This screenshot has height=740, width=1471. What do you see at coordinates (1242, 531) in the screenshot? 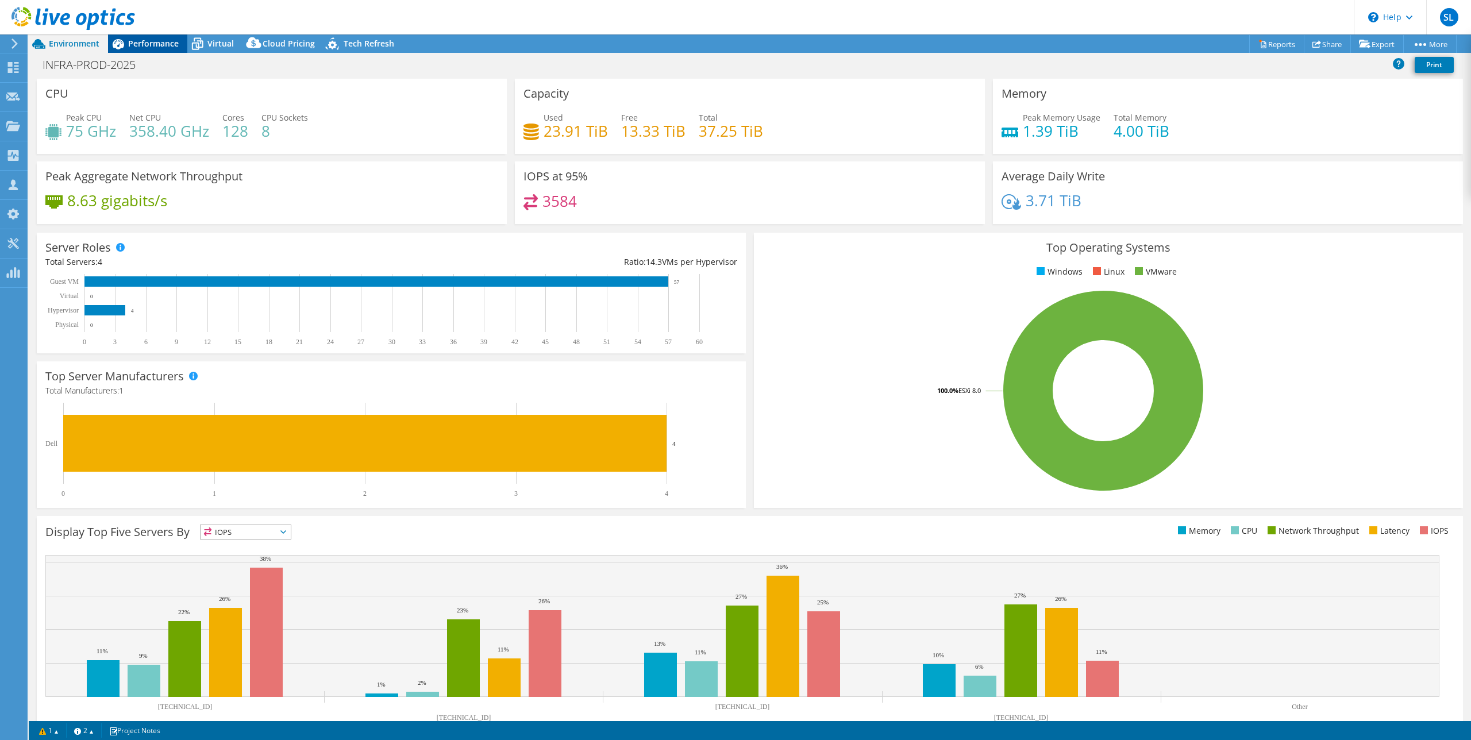
I see `li: CPU` at bounding box center [1242, 531].